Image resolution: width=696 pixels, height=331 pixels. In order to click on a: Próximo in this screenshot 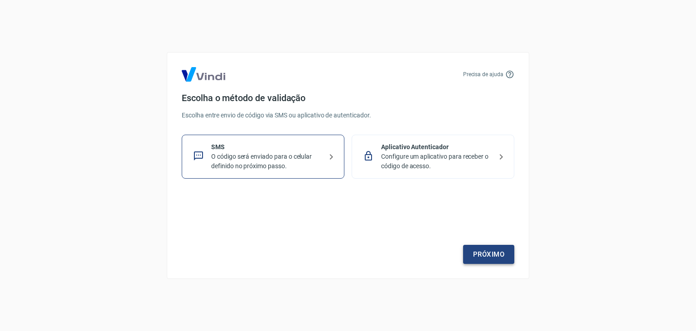, I will do `click(488, 254)`.